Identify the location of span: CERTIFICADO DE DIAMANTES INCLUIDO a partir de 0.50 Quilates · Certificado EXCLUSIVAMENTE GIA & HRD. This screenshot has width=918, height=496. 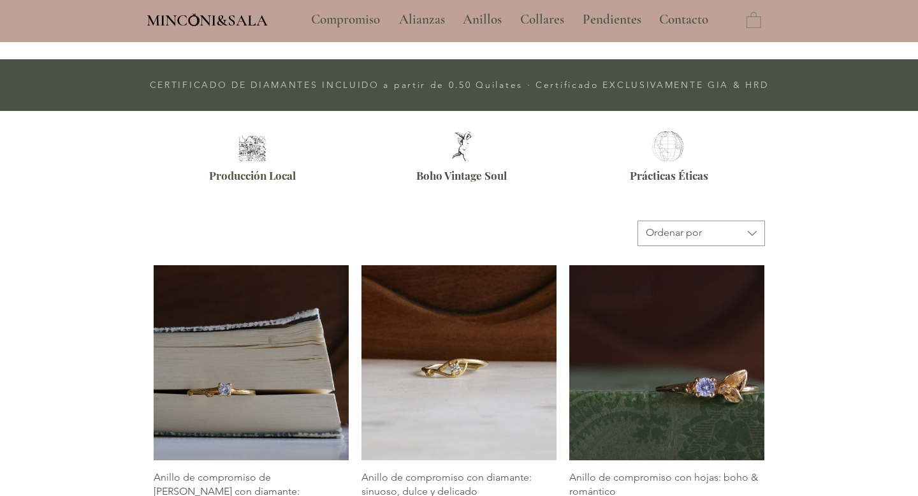
(459, 85).